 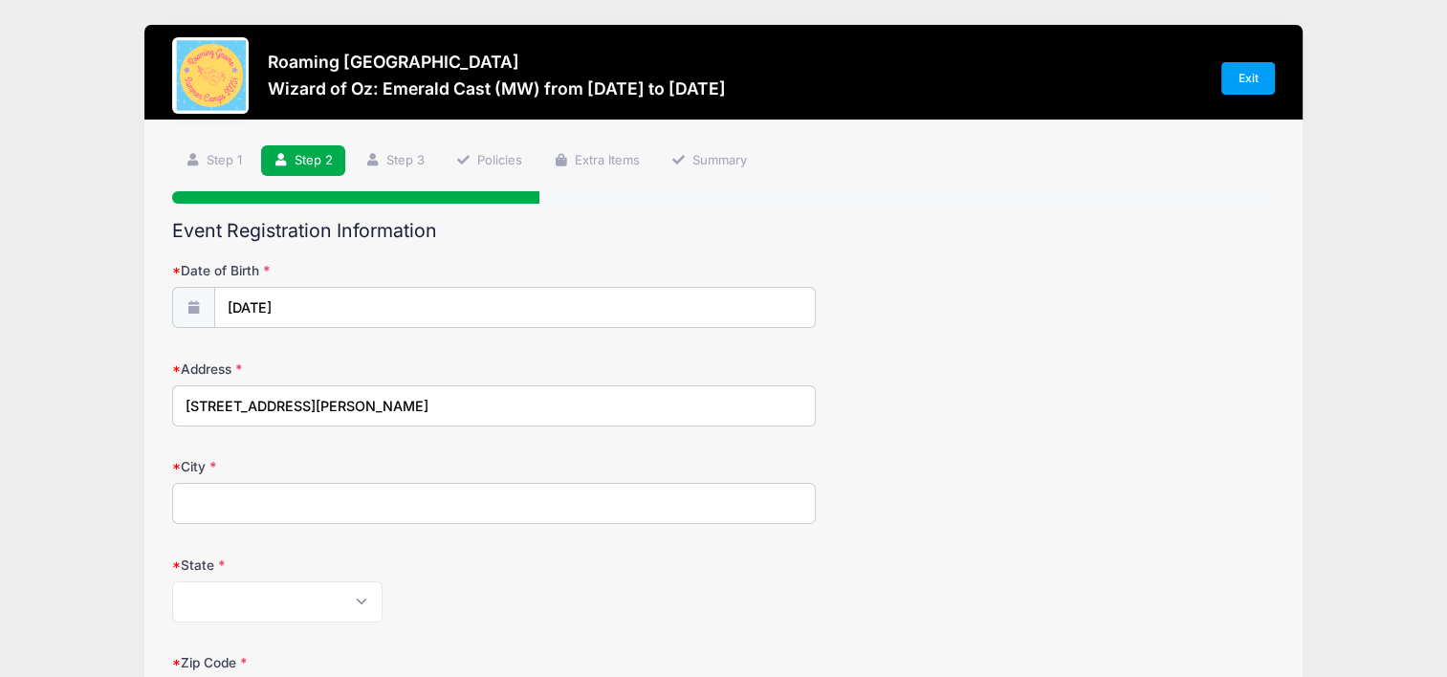 What do you see at coordinates (356, 663) in the screenshot?
I see `label: Zip Code` at bounding box center [356, 663].